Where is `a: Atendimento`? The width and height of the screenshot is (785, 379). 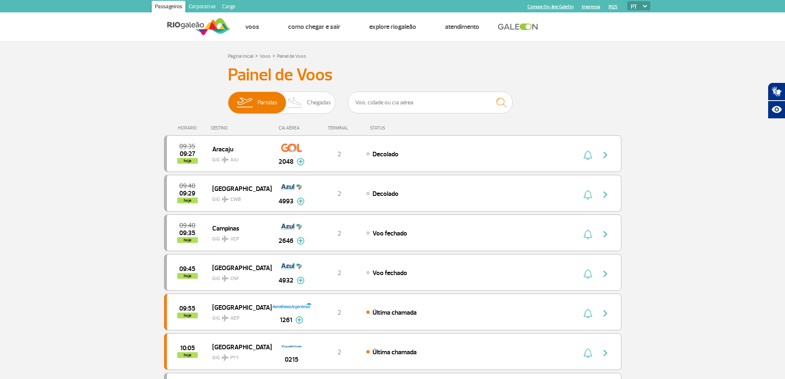 a: Atendimento is located at coordinates (462, 27).